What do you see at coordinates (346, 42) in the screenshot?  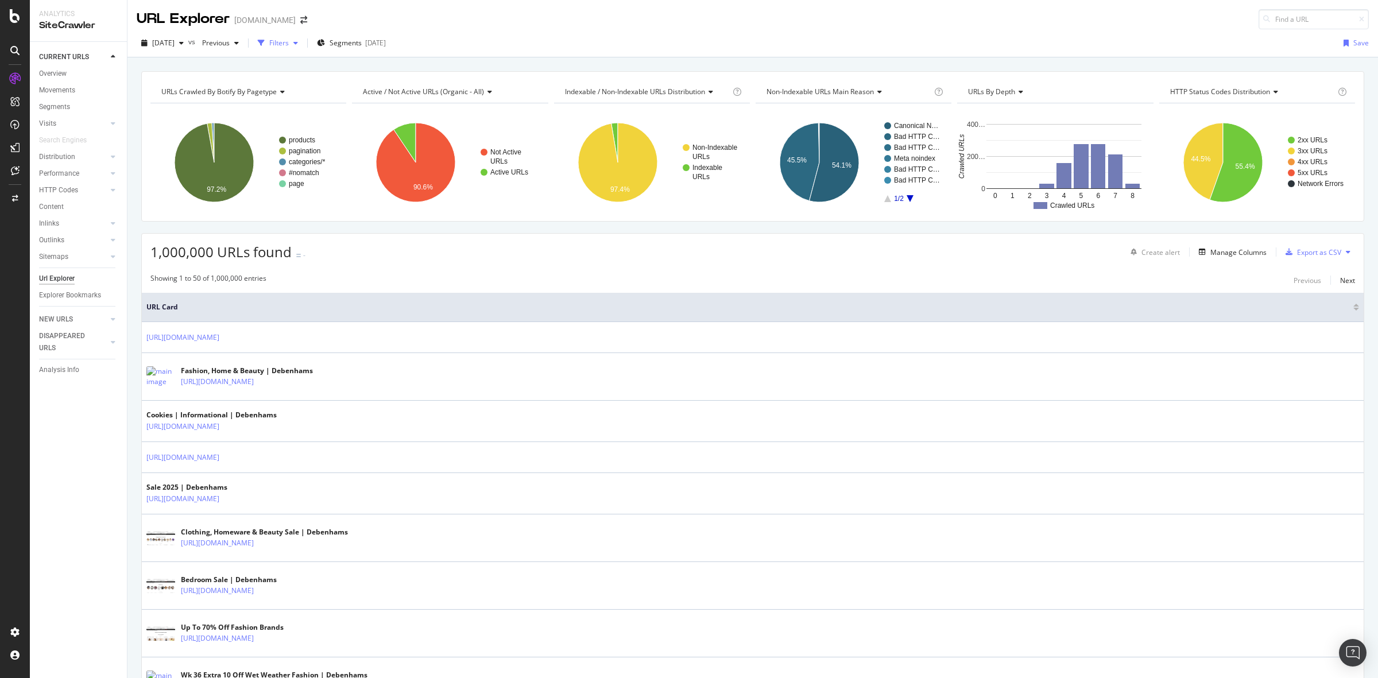 I see `span: Segments` at bounding box center [346, 42].